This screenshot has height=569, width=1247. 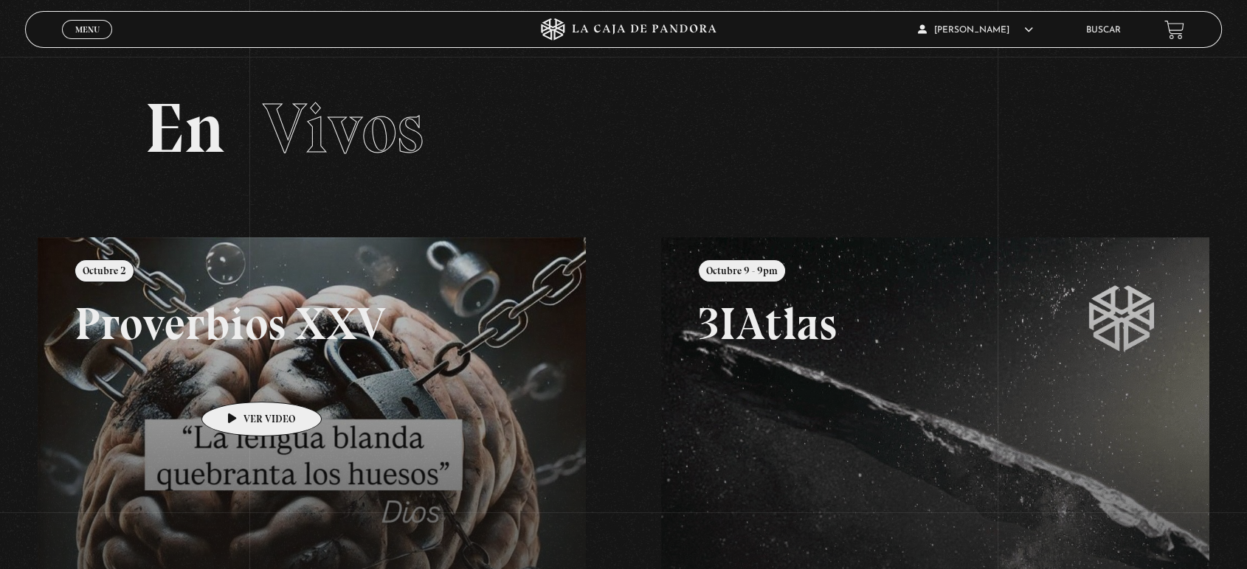 I want to click on h2: En, so click(x=623, y=128).